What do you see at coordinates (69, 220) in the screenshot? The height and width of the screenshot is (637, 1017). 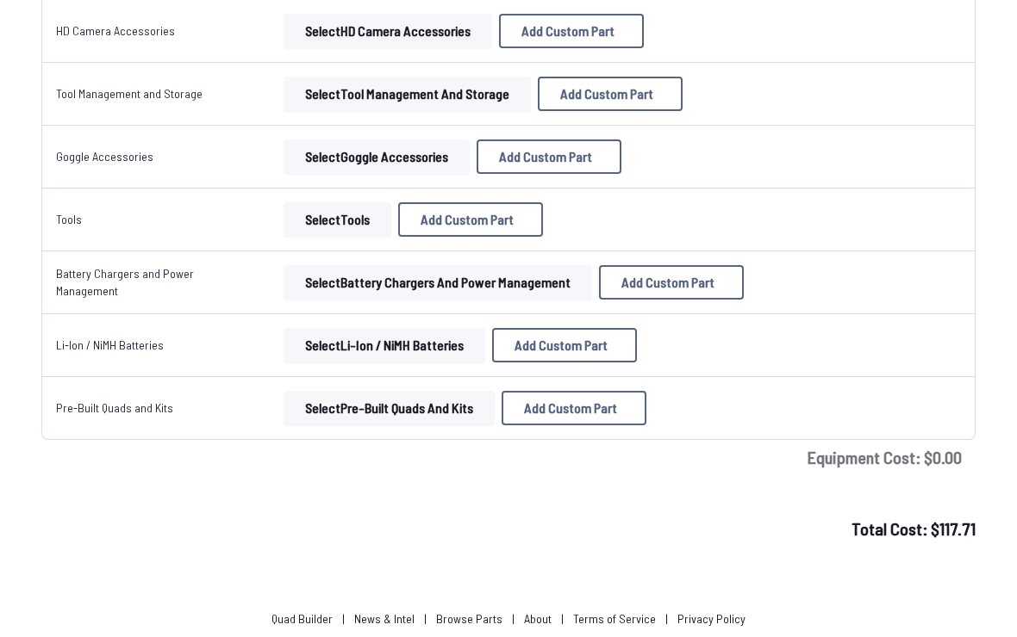 I see `a: Tools` at bounding box center [69, 220].